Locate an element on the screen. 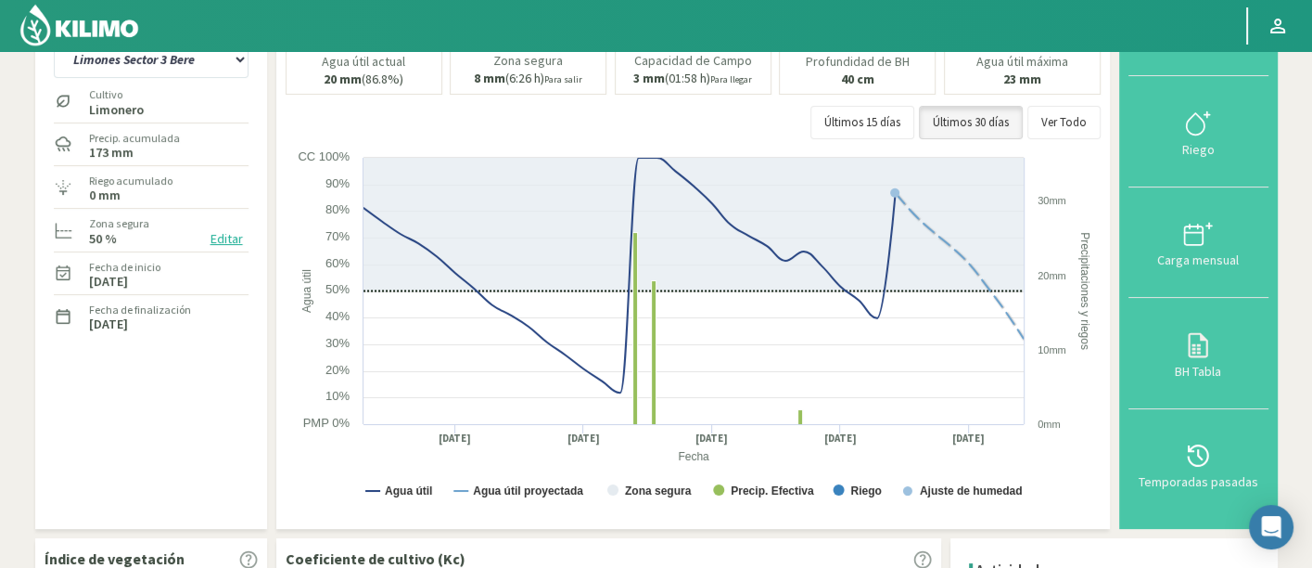  p: Profundidad de BH is located at coordinates (858, 61).